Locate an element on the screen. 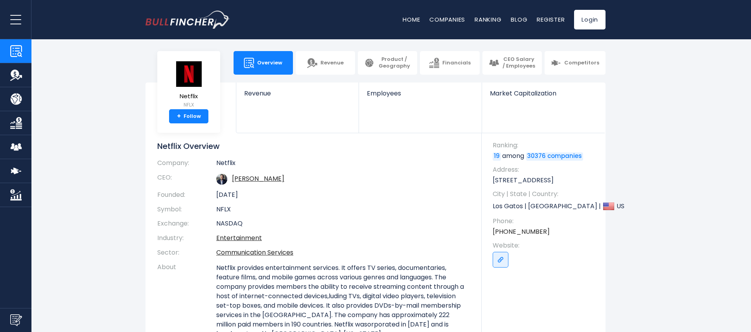  img: bullfincher logo is located at coordinates (188, 20).